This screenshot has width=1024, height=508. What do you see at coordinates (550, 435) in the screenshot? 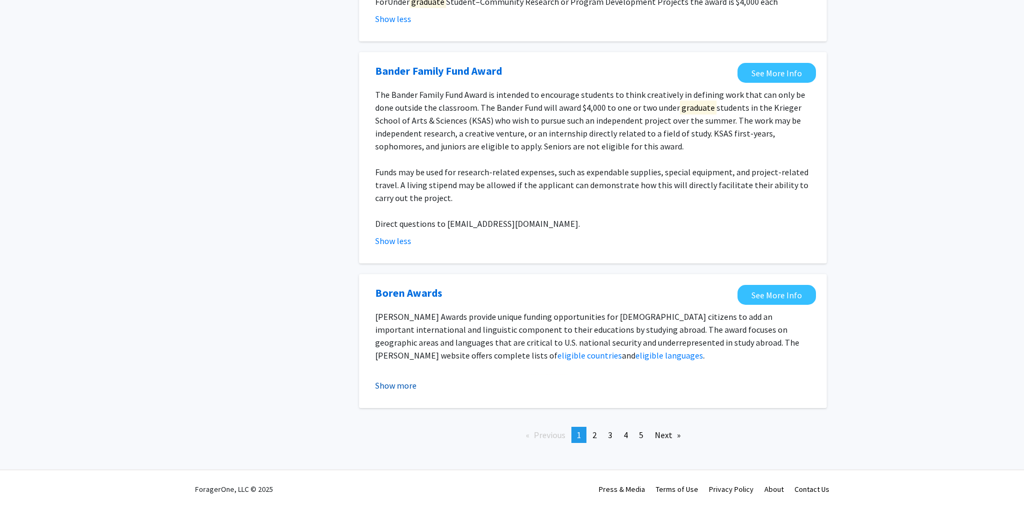
I see `span: Previous` at bounding box center [550, 435].